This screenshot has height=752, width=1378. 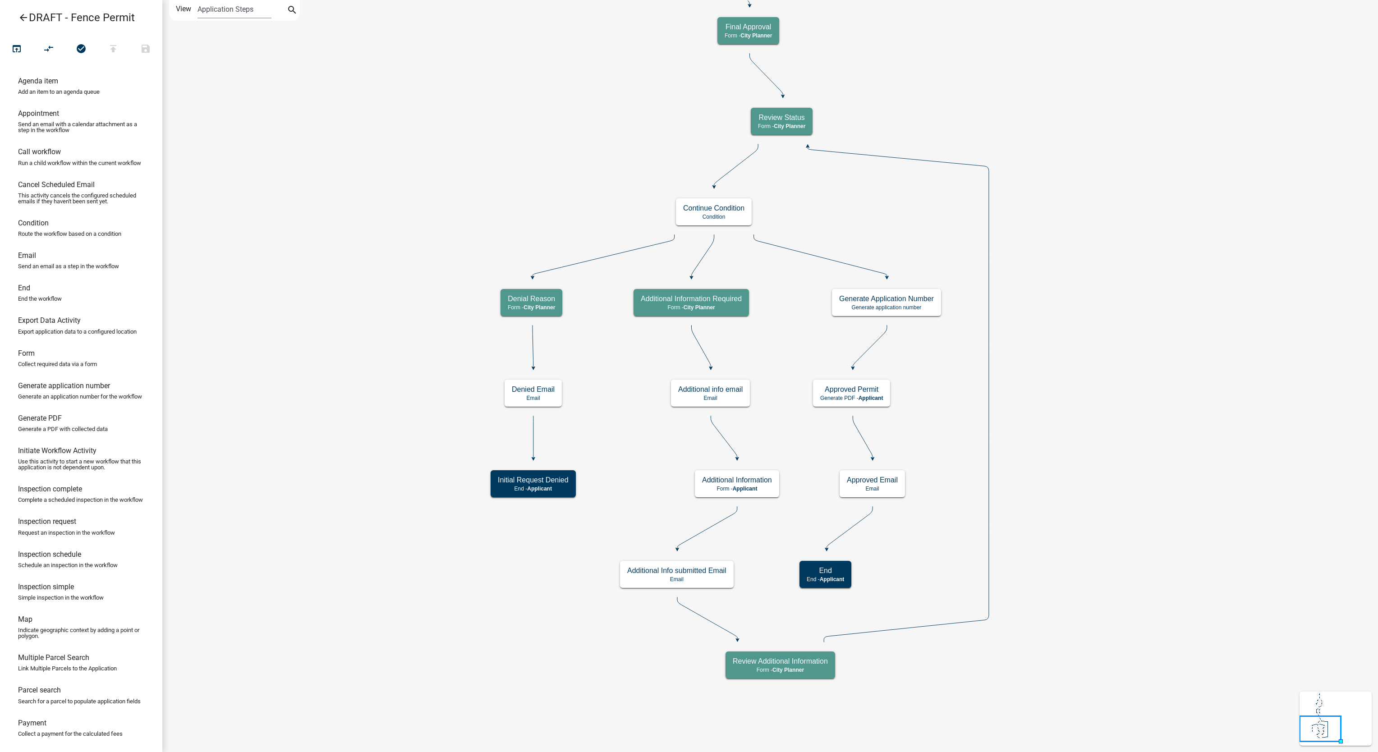 I want to click on p: Collect a payment for the calculated fees, so click(x=70, y=734).